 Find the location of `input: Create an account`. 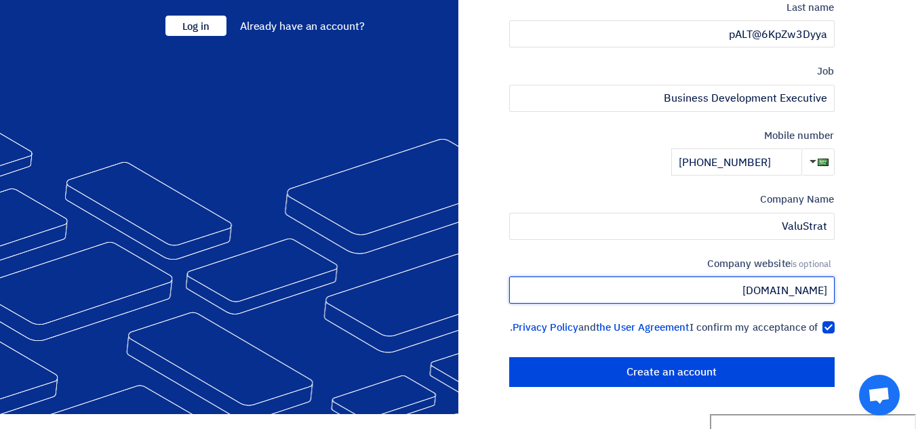

input: Create an account is located at coordinates (672, 372).